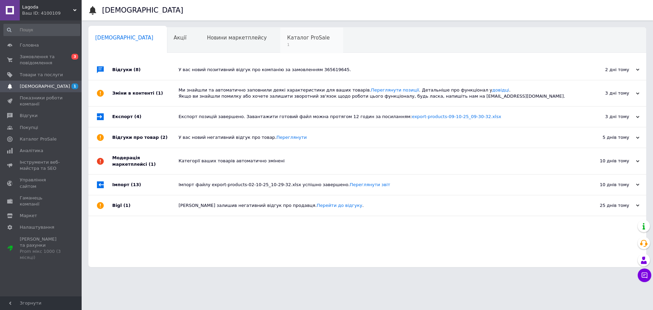 Image resolution: width=653 pixels, height=310 pixels. I want to click on span: (2), so click(164, 137).